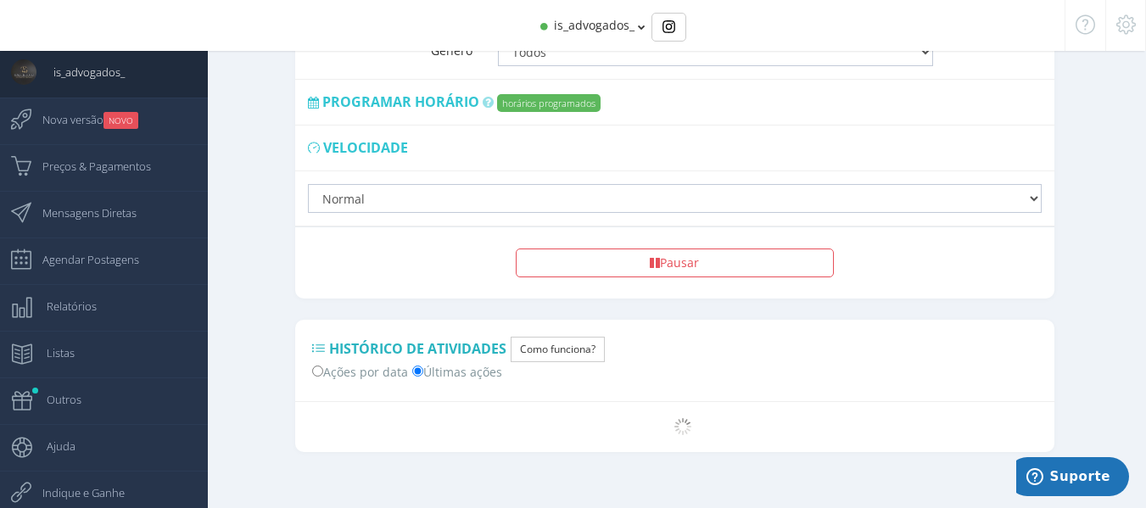  Describe the element at coordinates (683, 427) in the screenshot. I see `img: loader.gif` at that location.